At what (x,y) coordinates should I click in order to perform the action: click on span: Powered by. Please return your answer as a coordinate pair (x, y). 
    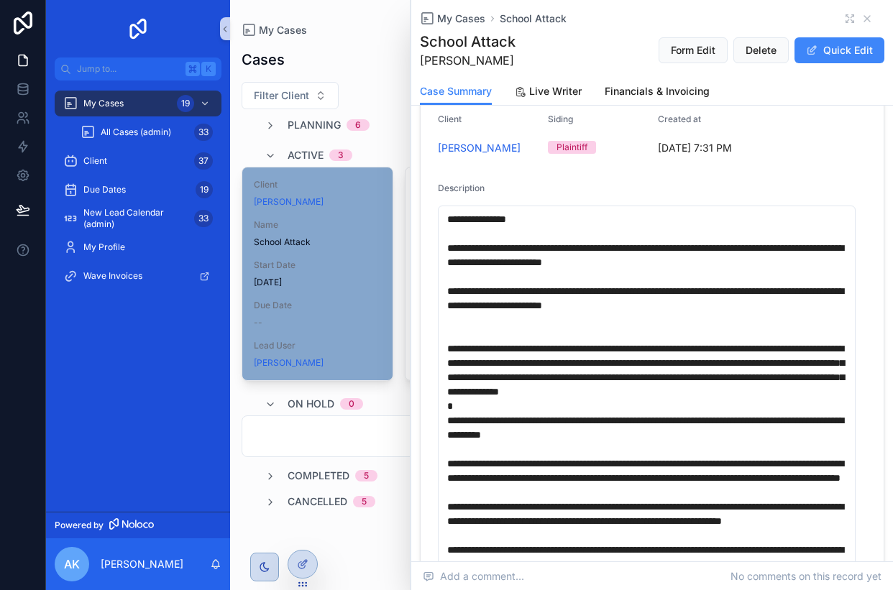
    Looking at the image, I should click on (79, 526).